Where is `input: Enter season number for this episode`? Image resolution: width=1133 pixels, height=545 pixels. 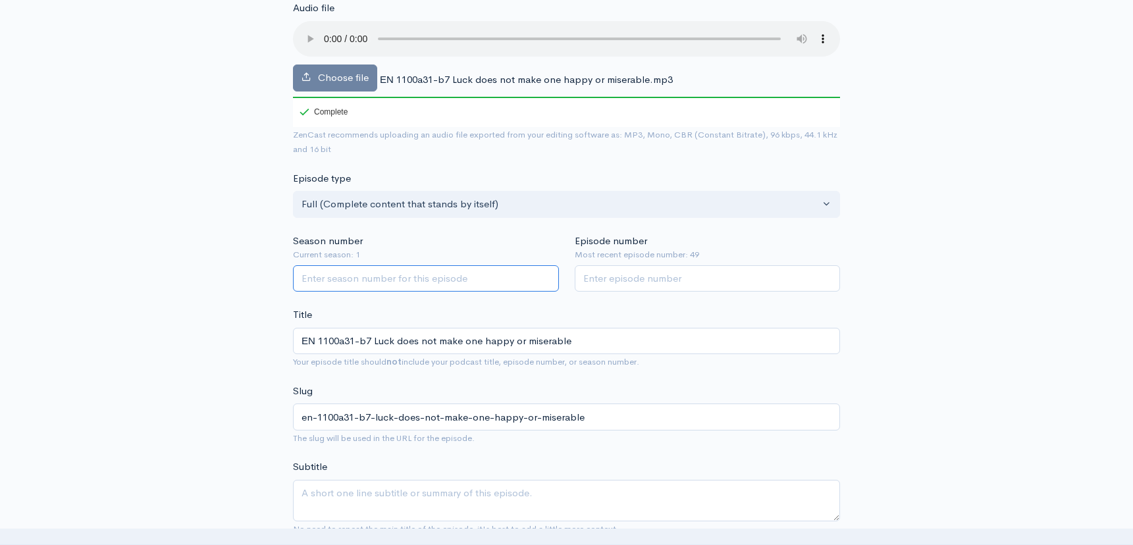 input: Enter season number for this episode is located at coordinates (426, 278).